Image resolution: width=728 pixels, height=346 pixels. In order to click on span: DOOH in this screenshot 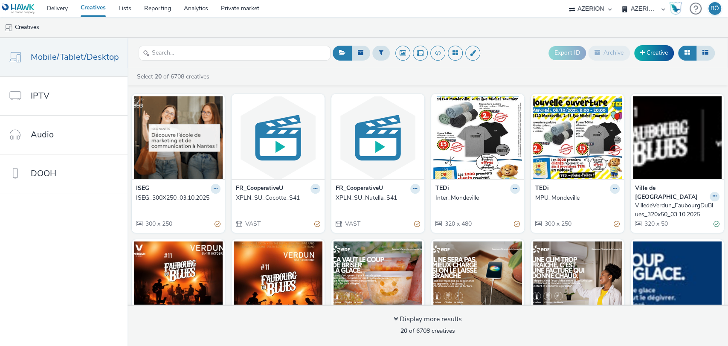, I will do `click(43, 173)`.